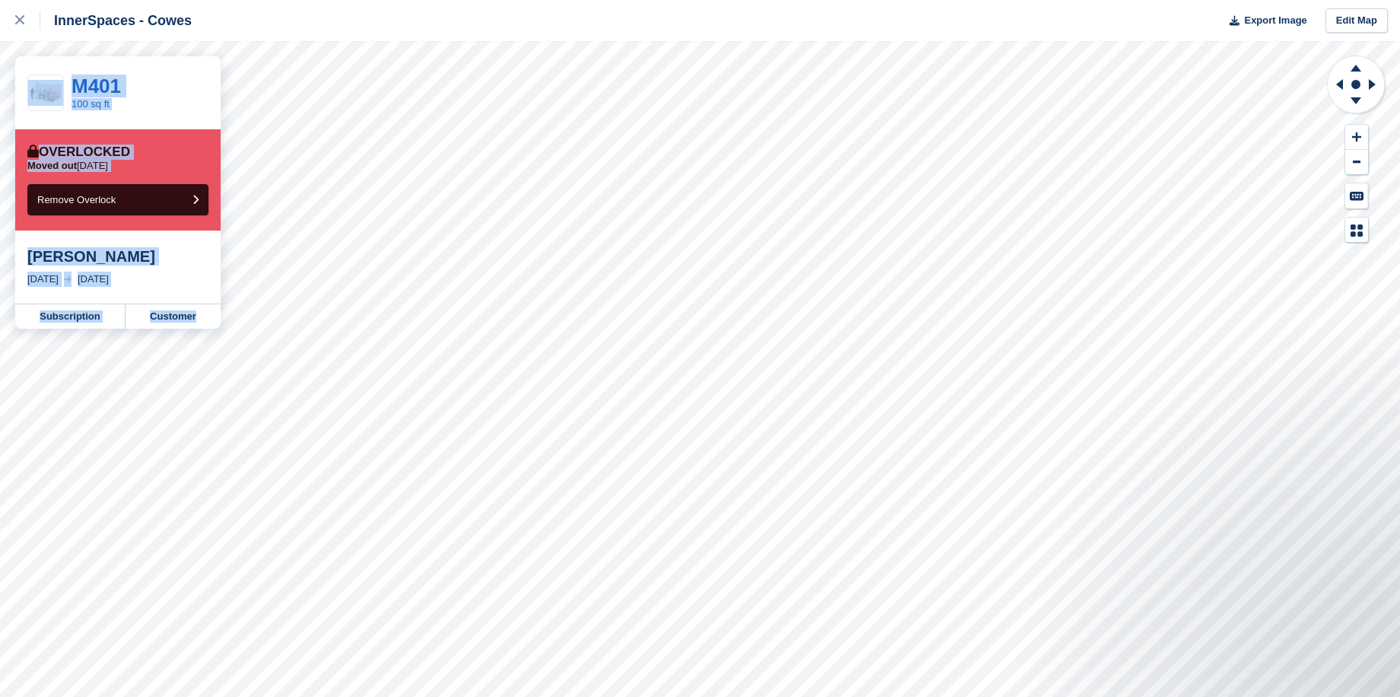 The height and width of the screenshot is (697, 1400). Describe the element at coordinates (96, 86) in the screenshot. I see `a: M401` at that location.